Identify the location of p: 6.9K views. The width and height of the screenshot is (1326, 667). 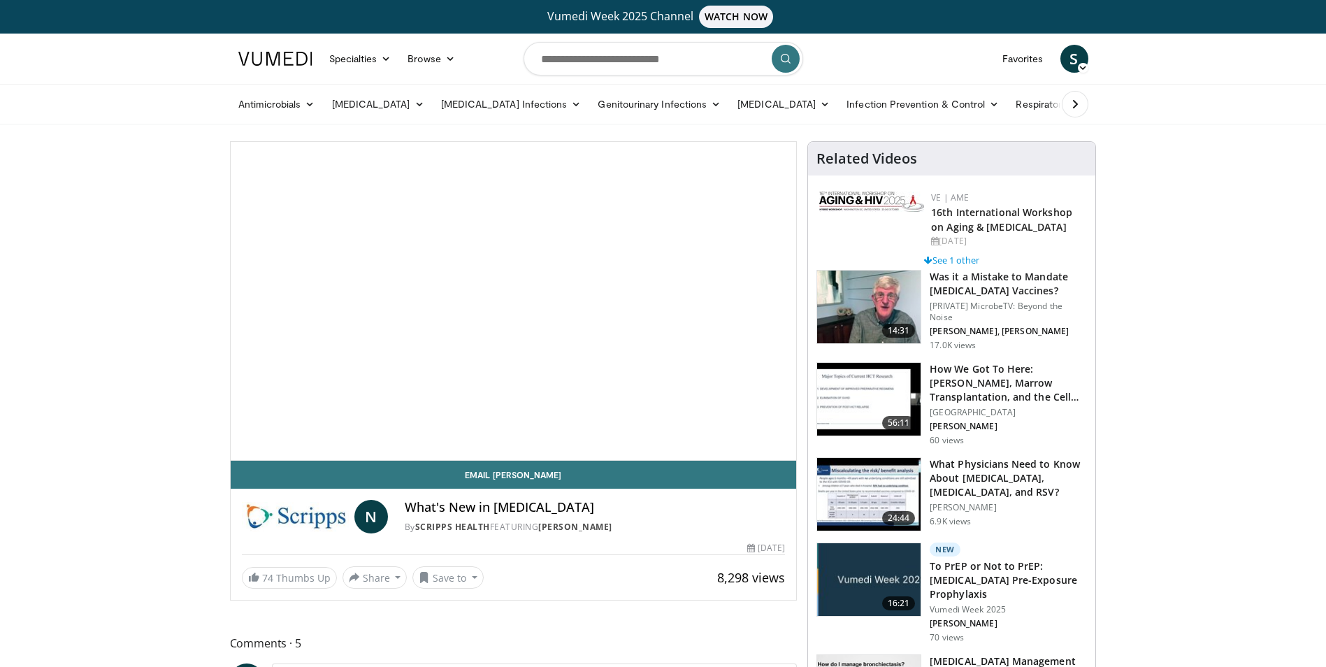
(950, 521).